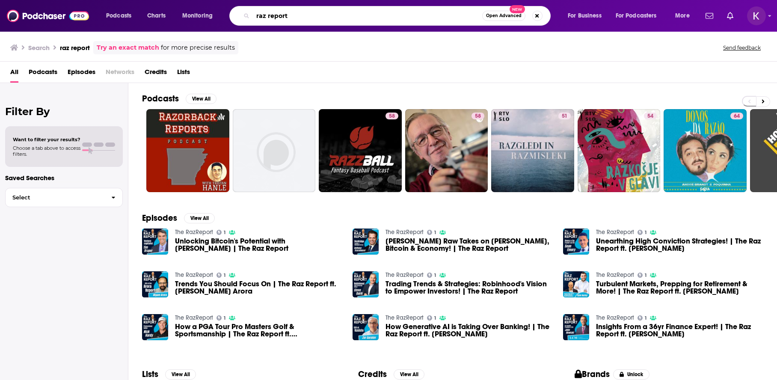 The image size is (777, 380). I want to click on img: Anthony Scaramucci's Raw Takes on Trump, Bitcoin & Economy! | The Raz Report, so click(365, 241).